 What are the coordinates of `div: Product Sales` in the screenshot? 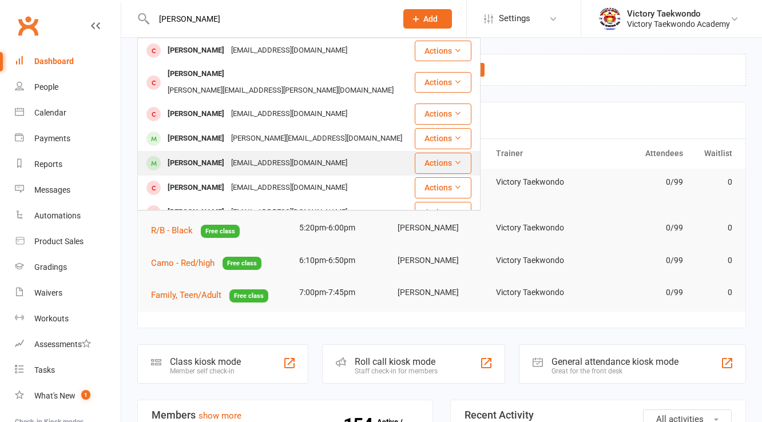 It's located at (59, 242).